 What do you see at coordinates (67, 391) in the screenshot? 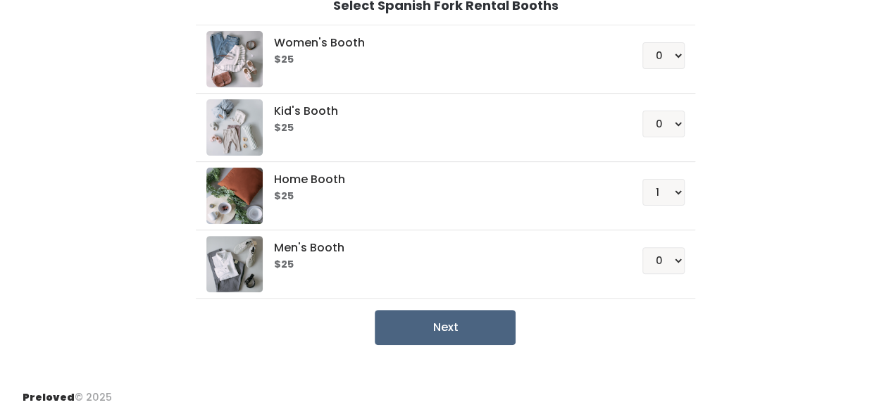
I see `div: © 2025` at bounding box center [67, 391].